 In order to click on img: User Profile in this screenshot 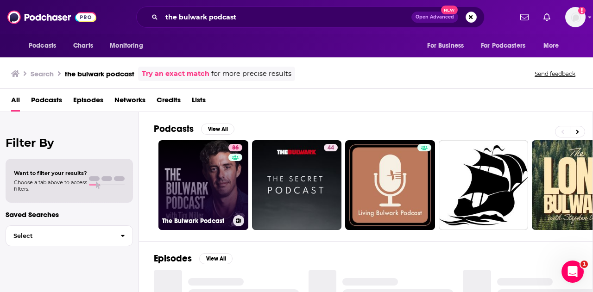, I will do `click(575, 17)`.